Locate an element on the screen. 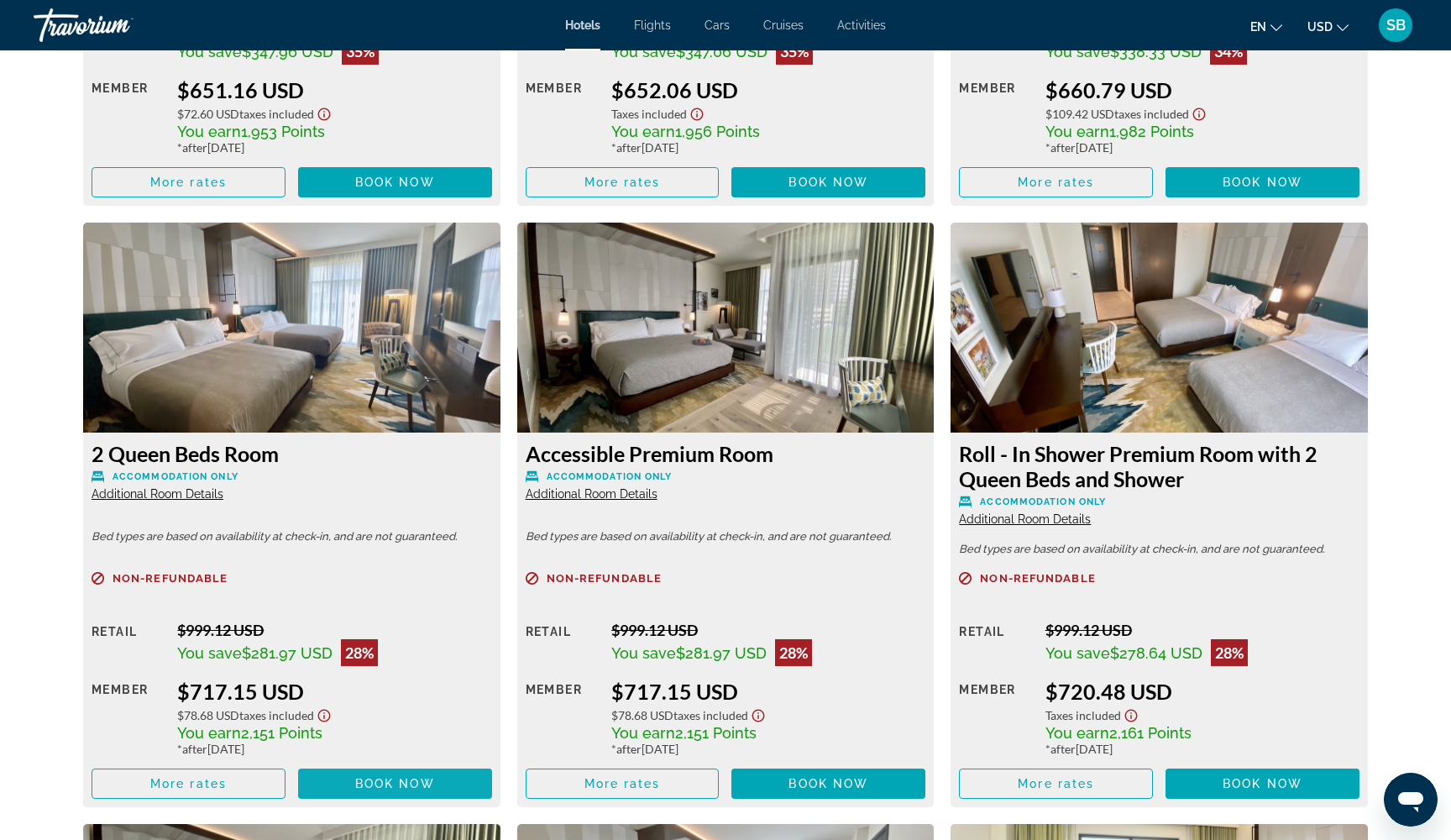 This screenshot has height=840, width=1451. span: Activities is located at coordinates (862, 25).